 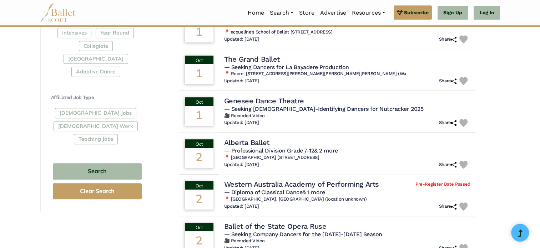 I want to click on button: Search, so click(x=97, y=172).